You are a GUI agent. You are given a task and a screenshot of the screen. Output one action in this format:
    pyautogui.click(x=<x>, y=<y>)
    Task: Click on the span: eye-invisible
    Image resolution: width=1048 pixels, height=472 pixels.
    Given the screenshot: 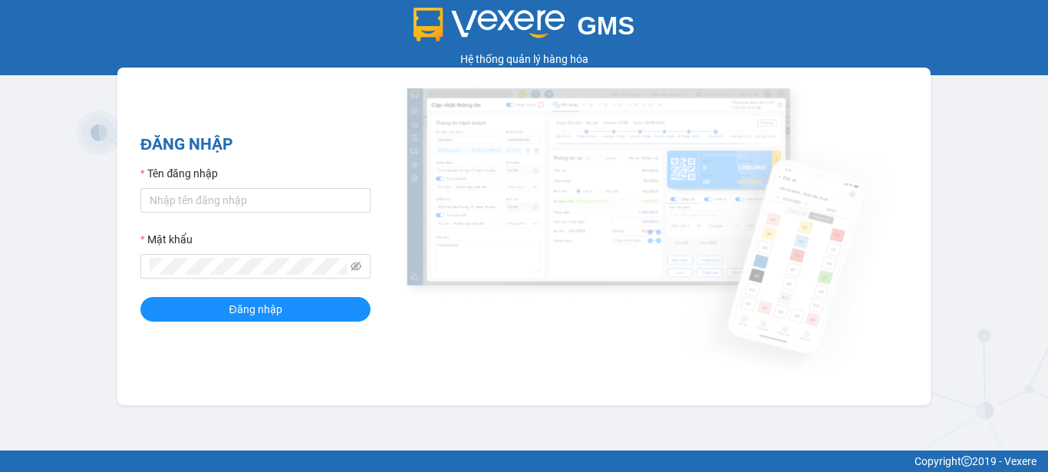 What is the action you would take?
    pyautogui.click(x=356, y=266)
    